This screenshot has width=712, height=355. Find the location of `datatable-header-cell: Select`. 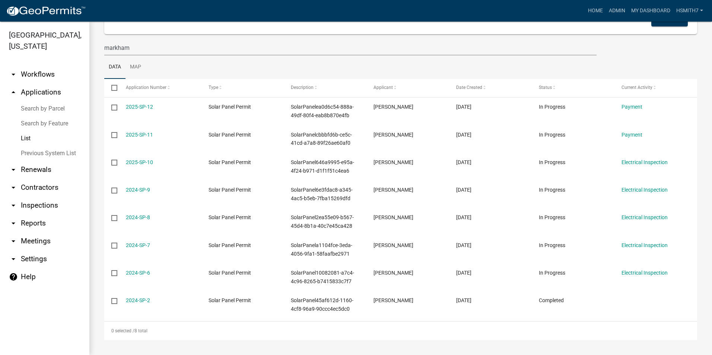

datatable-header-cell: Select is located at coordinates (111, 88).